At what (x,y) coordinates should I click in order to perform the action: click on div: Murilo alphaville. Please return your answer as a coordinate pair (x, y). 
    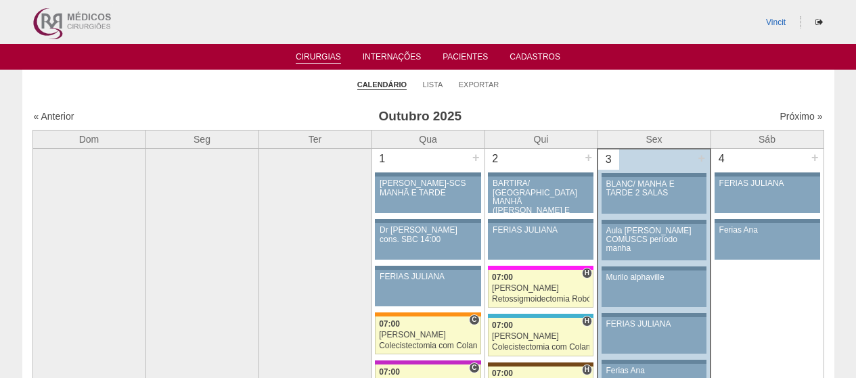
    Looking at the image, I should click on (654, 277).